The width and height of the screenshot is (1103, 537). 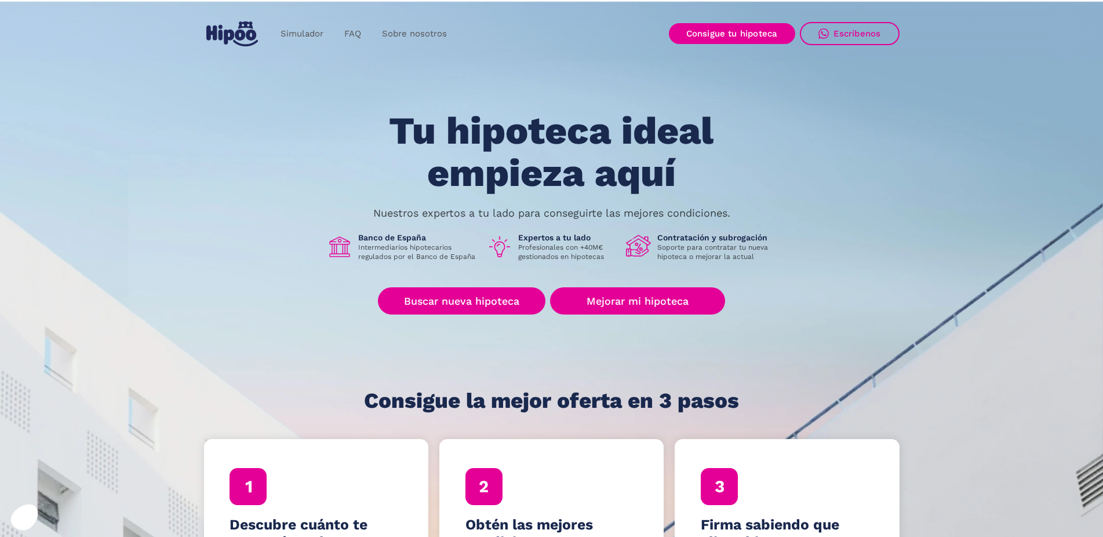 I want to click on h1: Expertos a tu lado, so click(x=568, y=238).